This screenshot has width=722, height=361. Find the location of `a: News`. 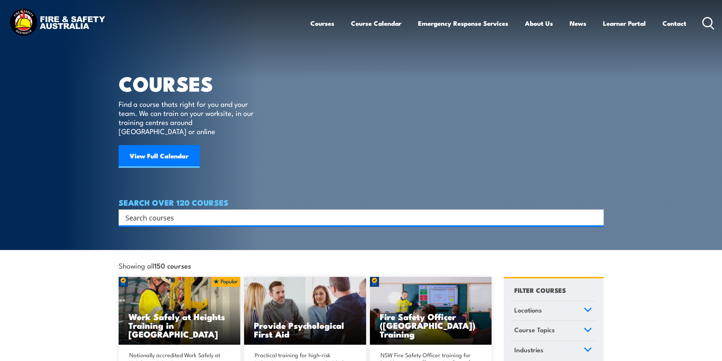

a: News is located at coordinates (578, 23).